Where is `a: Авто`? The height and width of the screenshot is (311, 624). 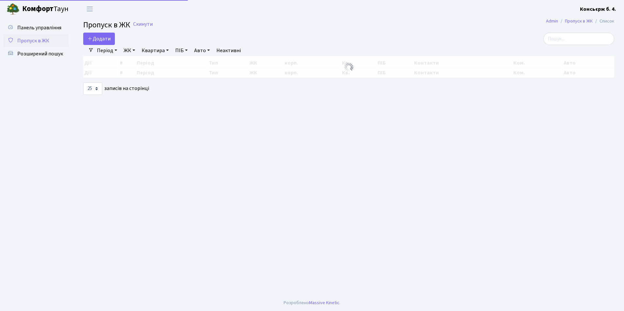 a: Авто is located at coordinates (202, 51).